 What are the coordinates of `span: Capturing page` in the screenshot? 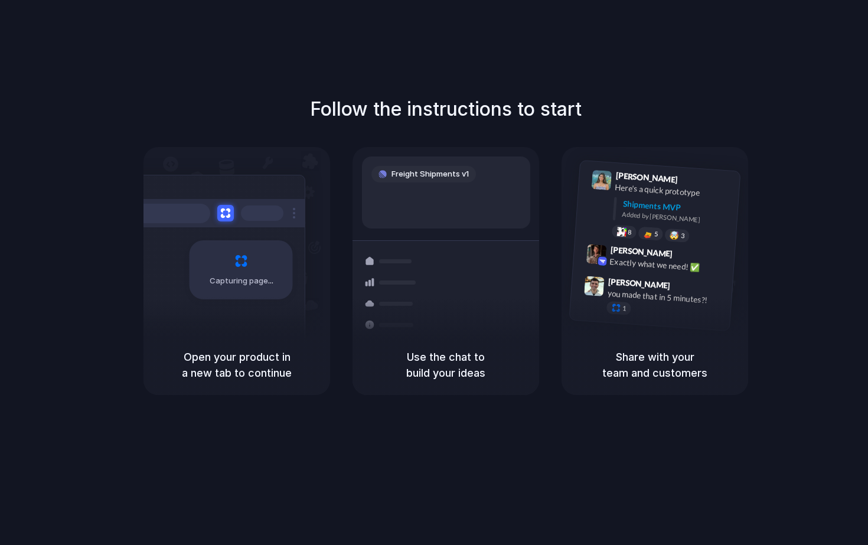 It's located at (242, 281).